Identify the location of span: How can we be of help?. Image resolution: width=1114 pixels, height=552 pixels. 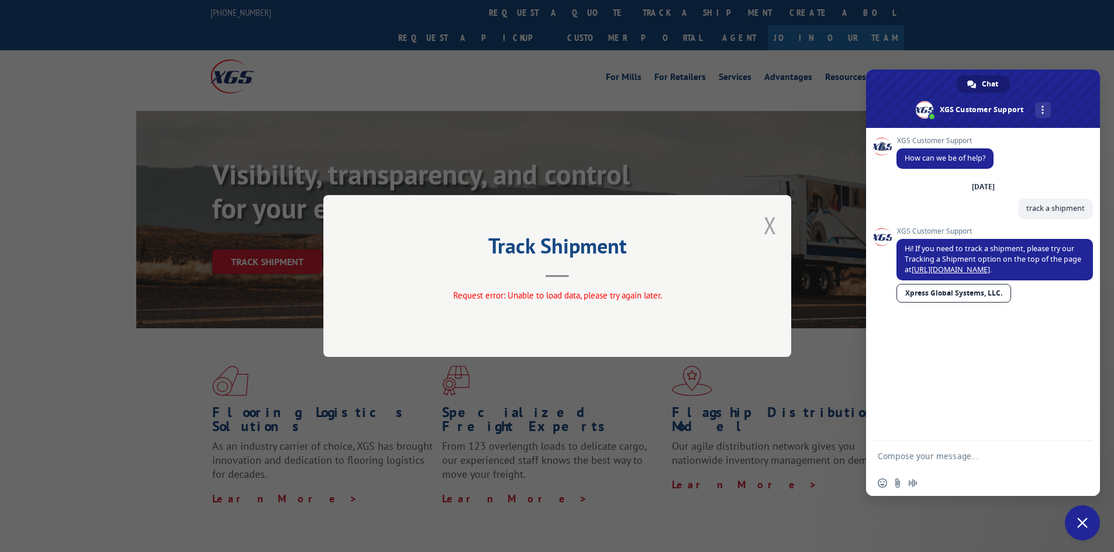
(945, 158).